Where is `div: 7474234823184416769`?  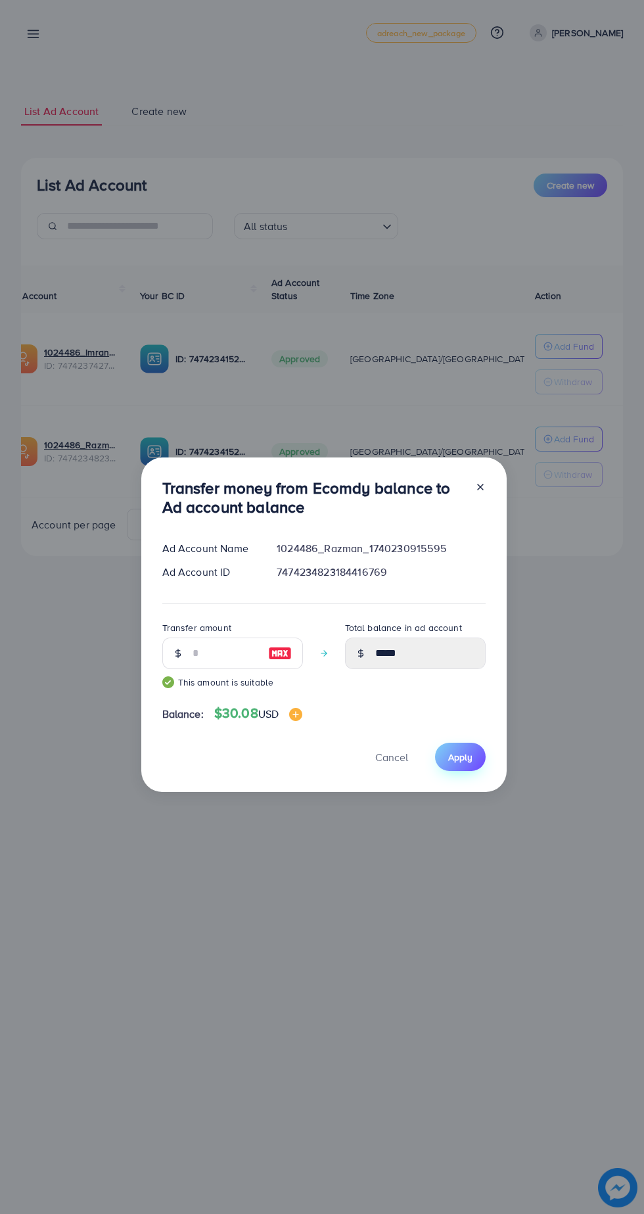 div: 7474234823184416769 is located at coordinates (381, 572).